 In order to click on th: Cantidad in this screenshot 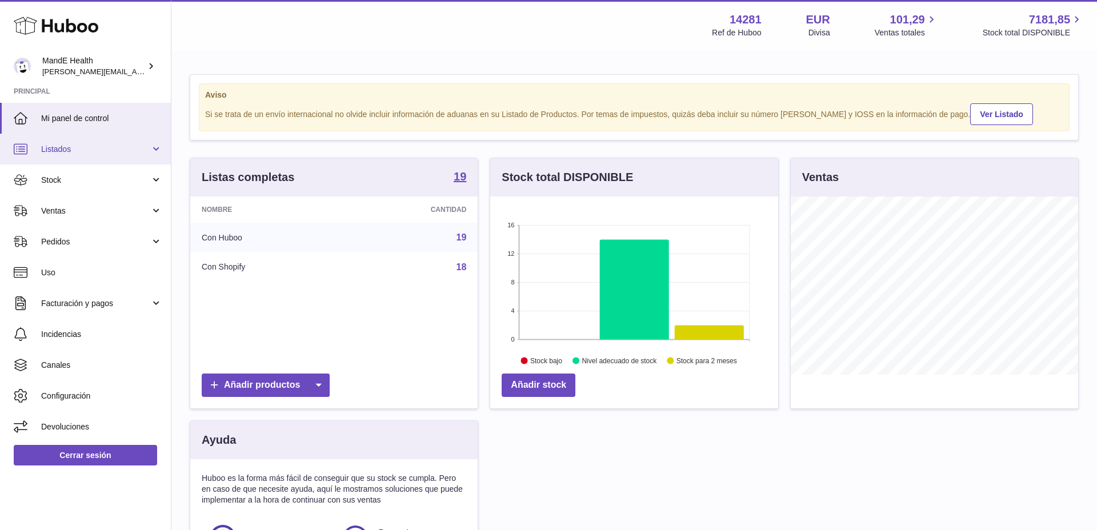, I will do `click(410, 210)`.